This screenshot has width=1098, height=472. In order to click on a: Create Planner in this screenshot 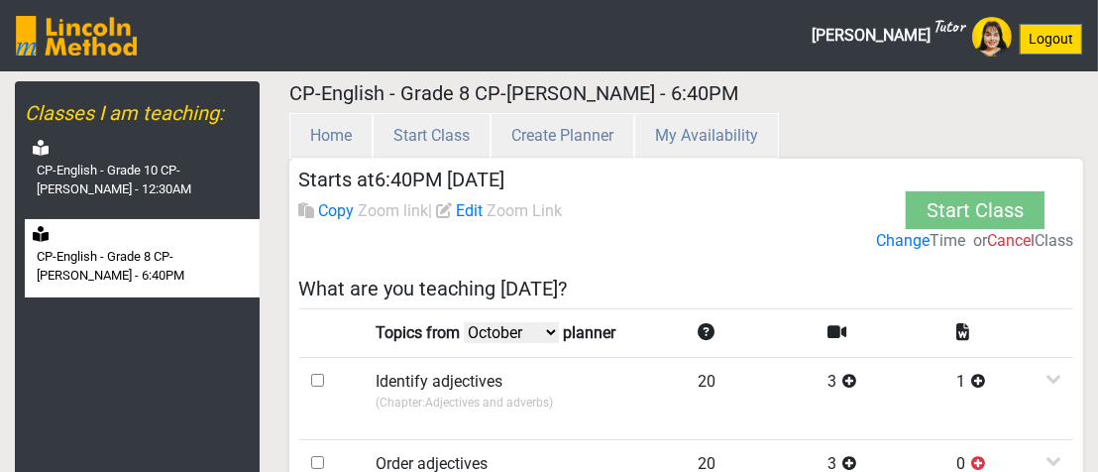, I will do `click(562, 135)`.